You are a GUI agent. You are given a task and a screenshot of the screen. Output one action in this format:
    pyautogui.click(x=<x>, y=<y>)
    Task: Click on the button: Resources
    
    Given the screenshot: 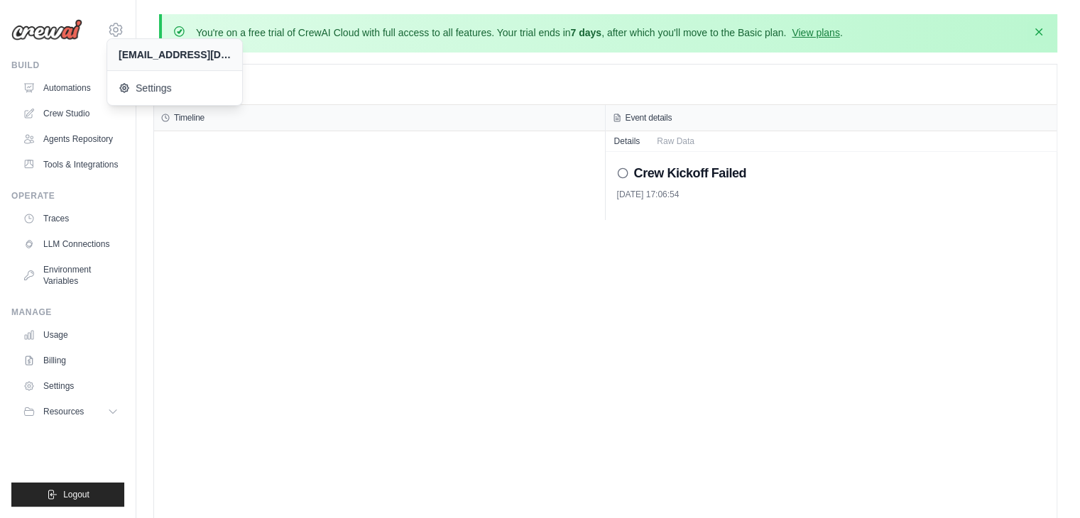 What is the action you would take?
    pyautogui.click(x=70, y=412)
    